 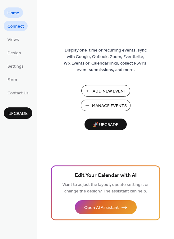 I want to click on button: Upgrade, so click(x=18, y=113).